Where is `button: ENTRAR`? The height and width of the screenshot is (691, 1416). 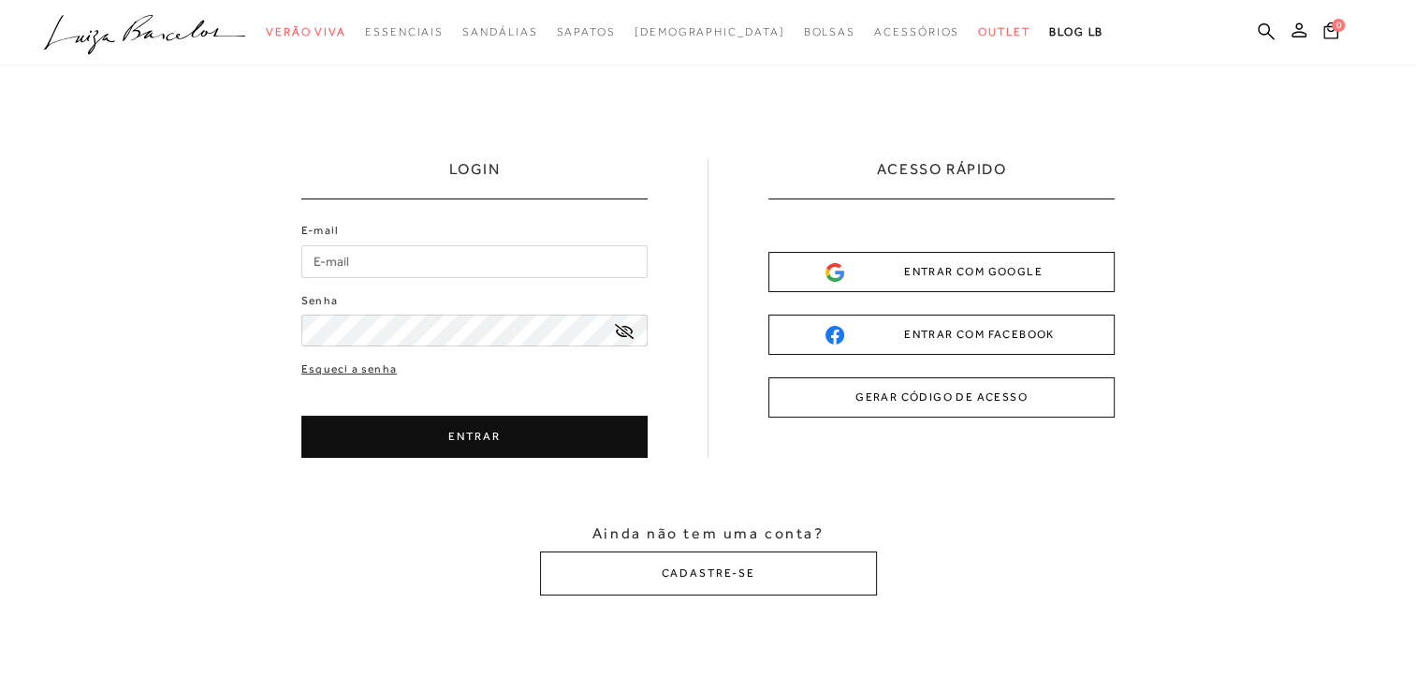
button: ENTRAR is located at coordinates (475, 436).